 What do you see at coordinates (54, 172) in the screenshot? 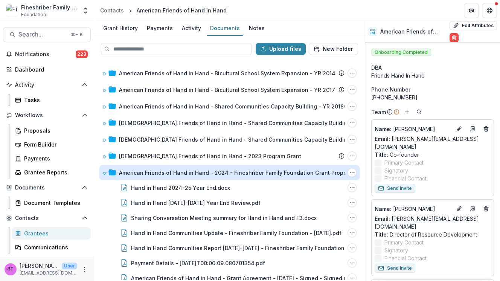
I see `div: Grantee Reports` at bounding box center [54, 172].